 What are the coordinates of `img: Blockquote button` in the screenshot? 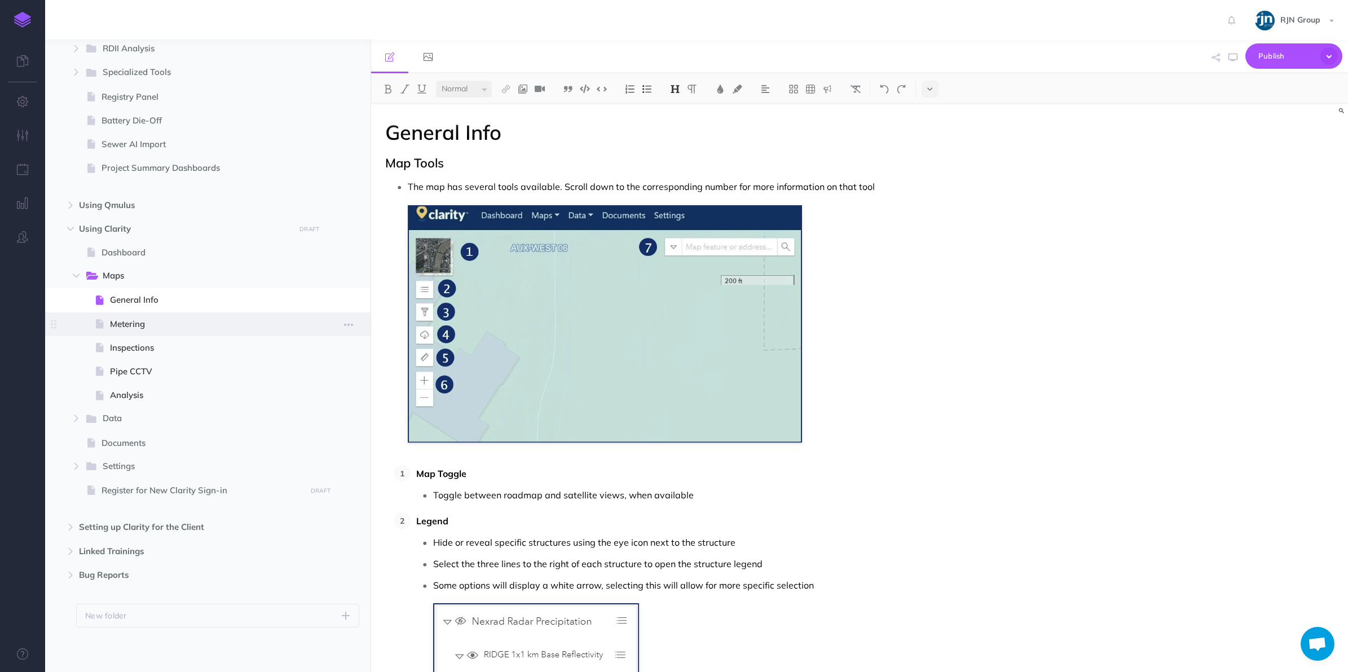 It's located at (568, 89).